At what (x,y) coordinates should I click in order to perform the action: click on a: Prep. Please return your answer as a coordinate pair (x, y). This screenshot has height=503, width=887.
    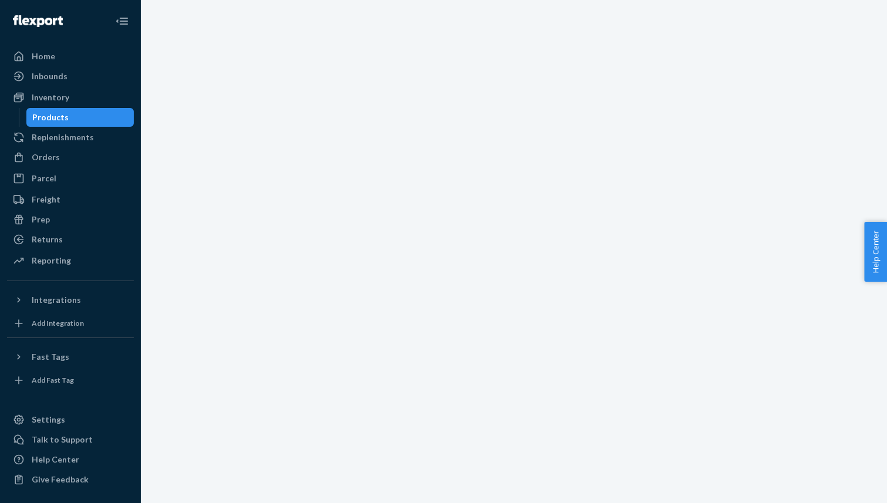
    Looking at the image, I should click on (70, 219).